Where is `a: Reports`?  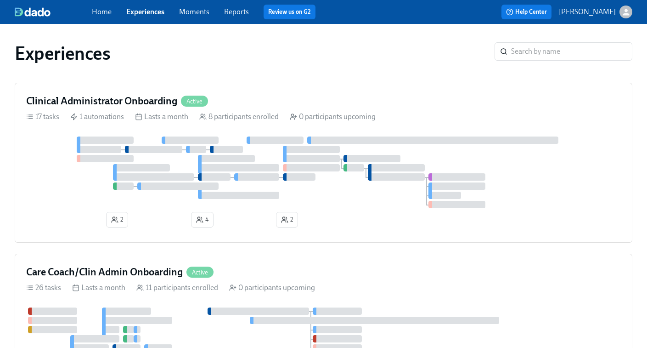 a: Reports is located at coordinates (237, 11).